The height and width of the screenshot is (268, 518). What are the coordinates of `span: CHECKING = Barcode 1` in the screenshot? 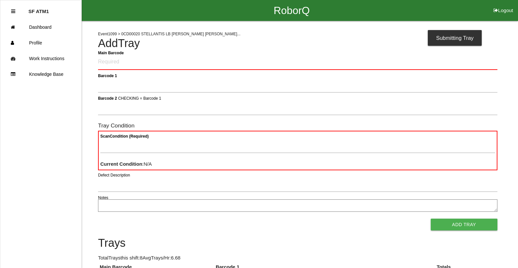 It's located at (140, 98).